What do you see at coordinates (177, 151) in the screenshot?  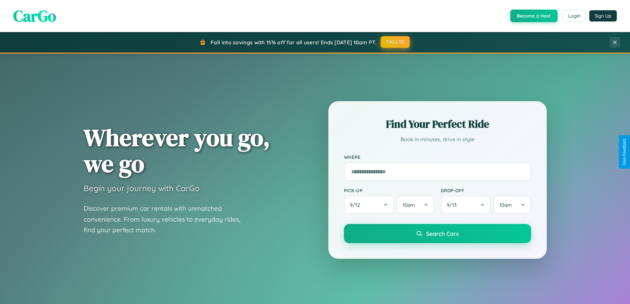 I see `h1: Wherever you go, we go` at bounding box center [177, 151].